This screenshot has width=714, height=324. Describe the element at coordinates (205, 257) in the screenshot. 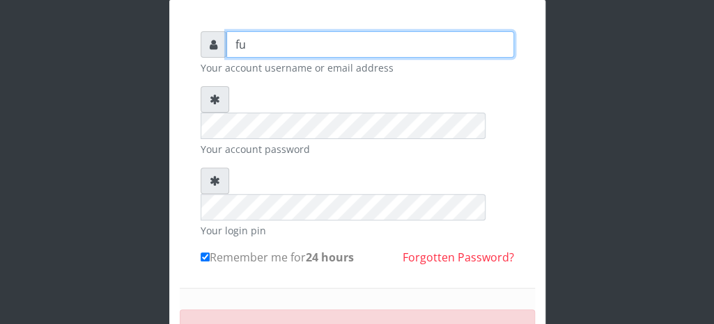

I see `input: Remember me for24 hours` at that location.